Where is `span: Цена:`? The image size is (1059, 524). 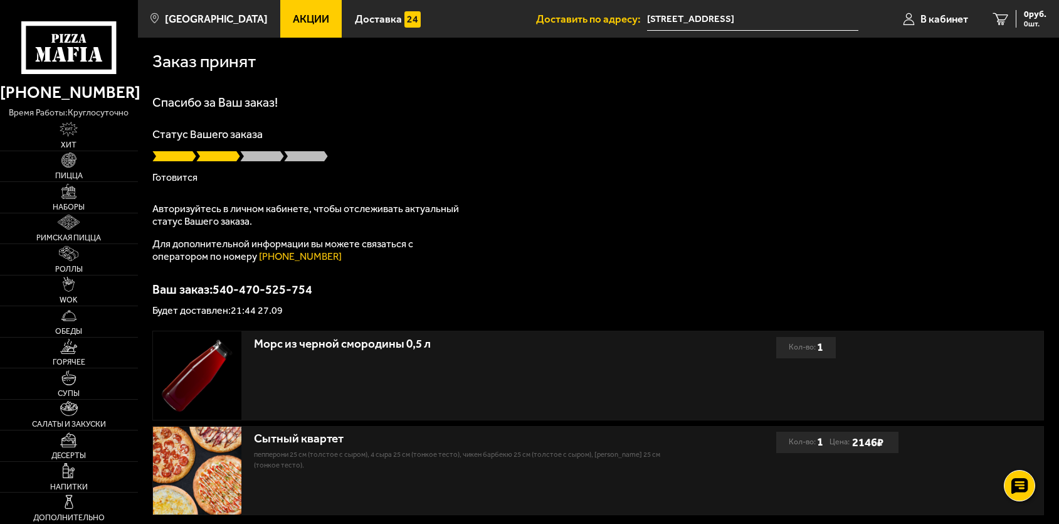 span: Цена: is located at coordinates (840, 442).